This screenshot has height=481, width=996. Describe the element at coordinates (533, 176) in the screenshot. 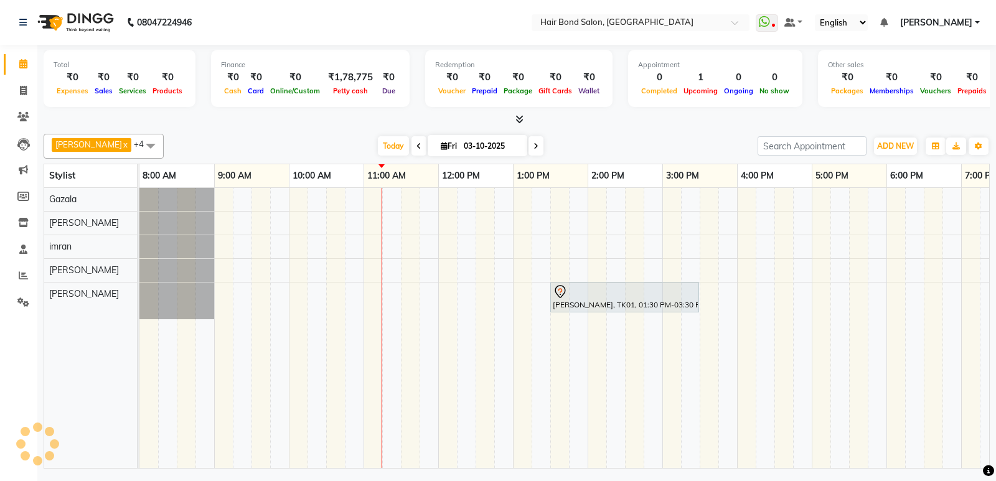

I see `a: 1:00 PM` at that location.